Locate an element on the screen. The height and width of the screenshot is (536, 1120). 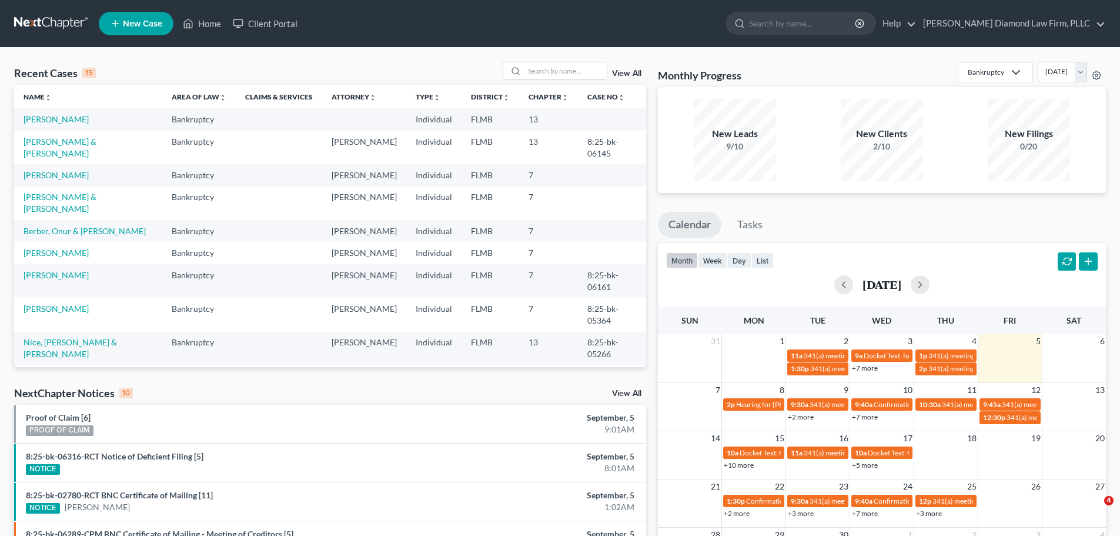
a: Nameunfold_more is located at coordinates (38, 96).